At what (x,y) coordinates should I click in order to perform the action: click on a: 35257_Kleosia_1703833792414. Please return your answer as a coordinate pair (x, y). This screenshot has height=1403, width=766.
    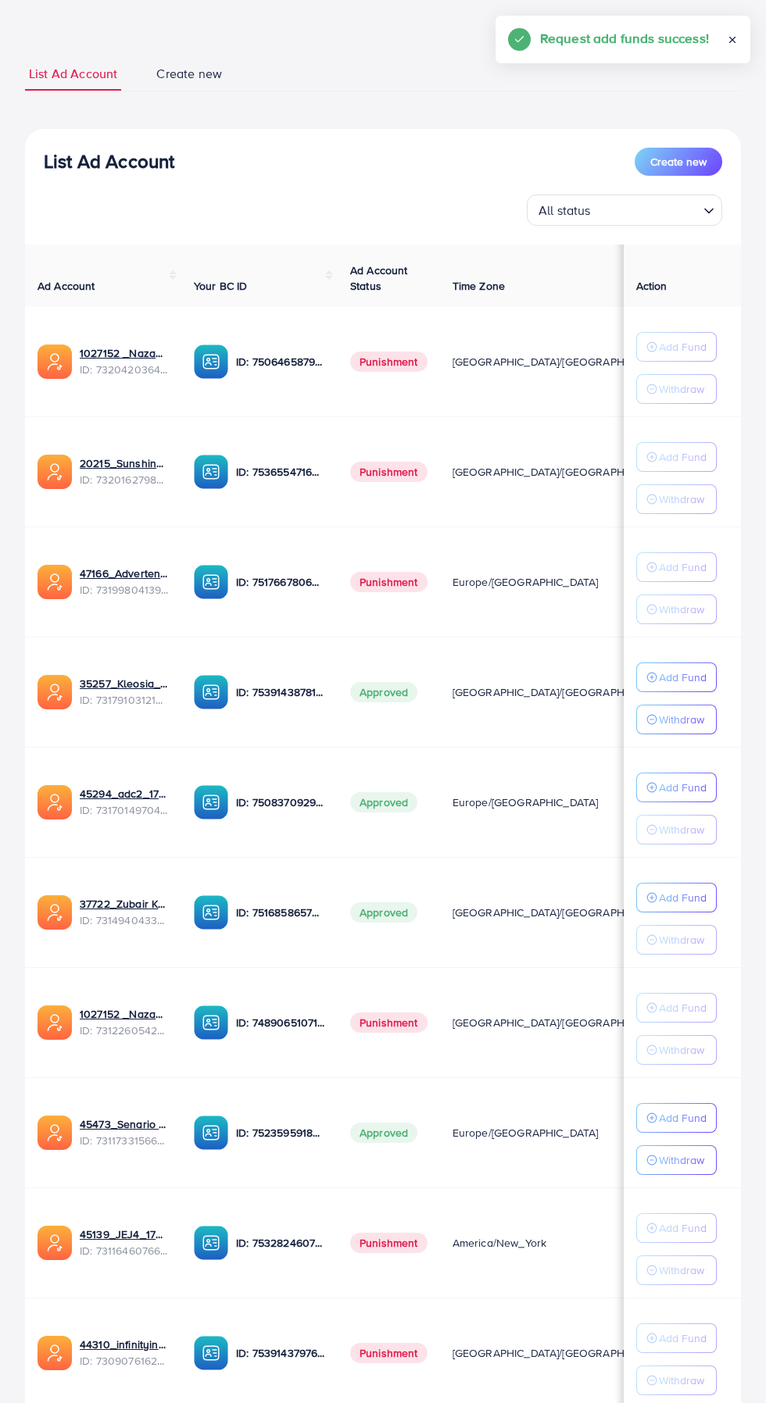
    Looking at the image, I should click on (124, 684).